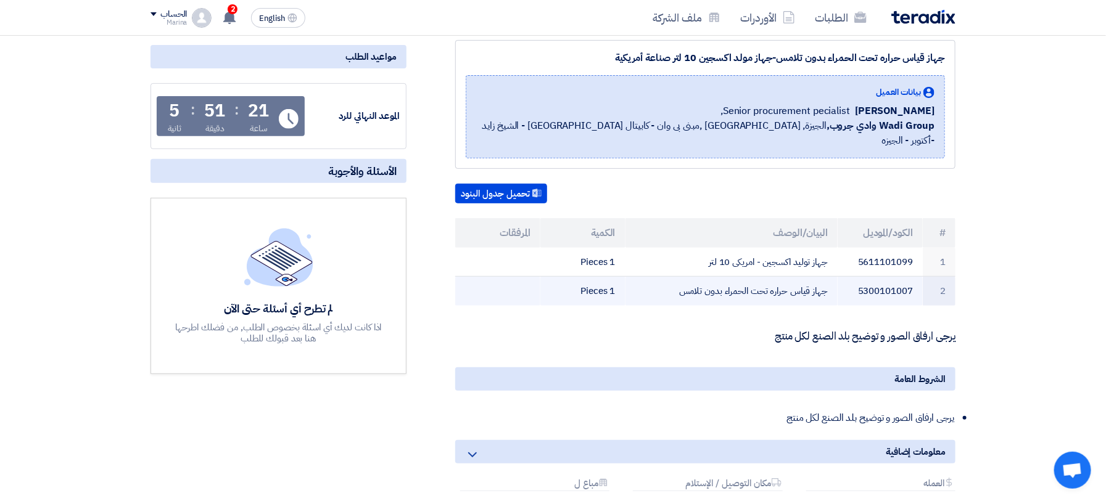 The image size is (1106, 501). Describe the element at coordinates (705, 58) in the screenshot. I see `div: جهاز قياس حراره تحت الحمراء بدون تلامس-جهاز مولد اكسجين 10 لتر صناعة أمريكية` at that location.